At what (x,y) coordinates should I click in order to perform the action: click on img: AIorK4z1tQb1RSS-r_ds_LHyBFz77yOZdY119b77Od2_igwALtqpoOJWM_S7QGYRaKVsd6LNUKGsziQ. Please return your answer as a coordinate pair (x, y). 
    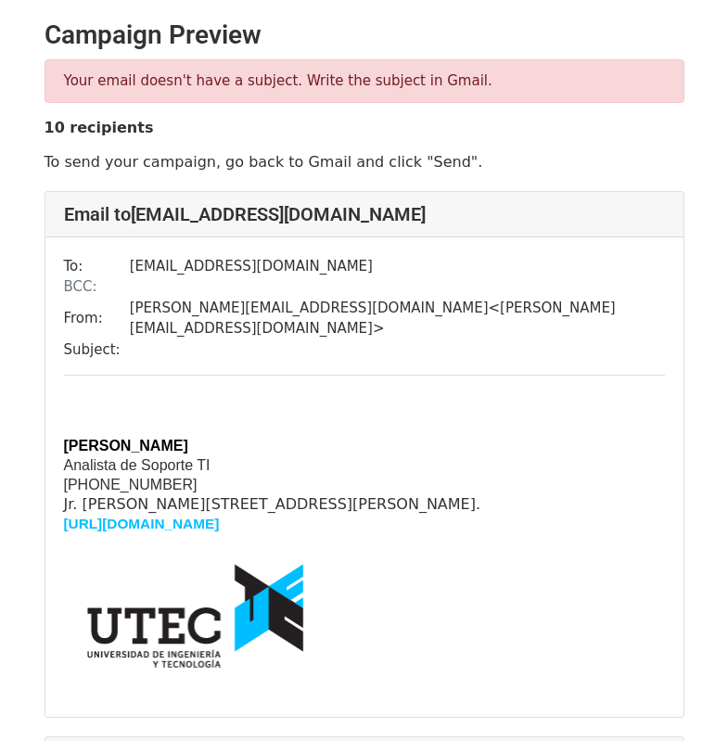
    Looking at the image, I should click on (196, 616).